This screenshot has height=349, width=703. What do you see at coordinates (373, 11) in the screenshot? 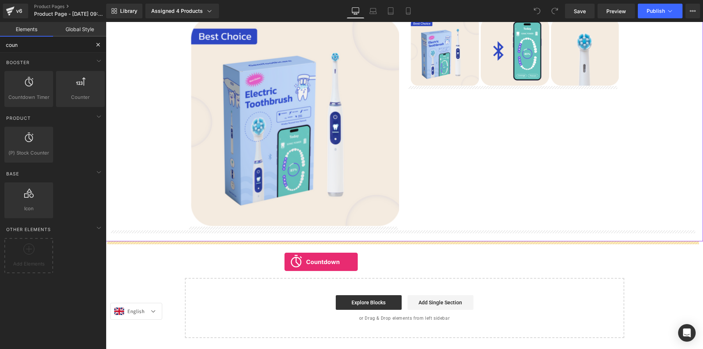
I see `a: Laptop` at bounding box center [373, 11].